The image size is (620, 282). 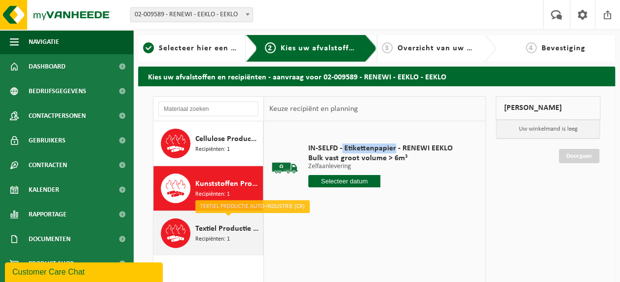 I want to click on span: Overzicht van uw aanvraag, so click(x=450, y=48).